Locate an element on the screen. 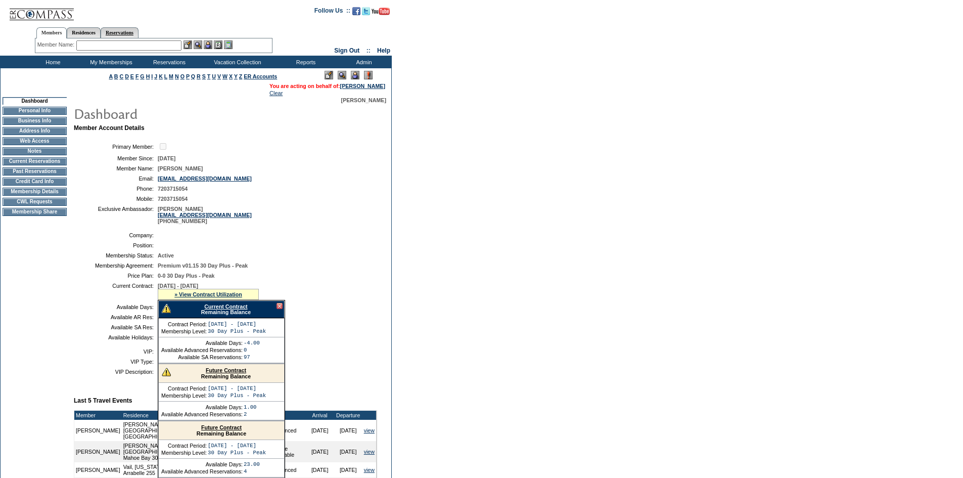 This screenshot has height=478, width=963. a: K is located at coordinates (161, 76).